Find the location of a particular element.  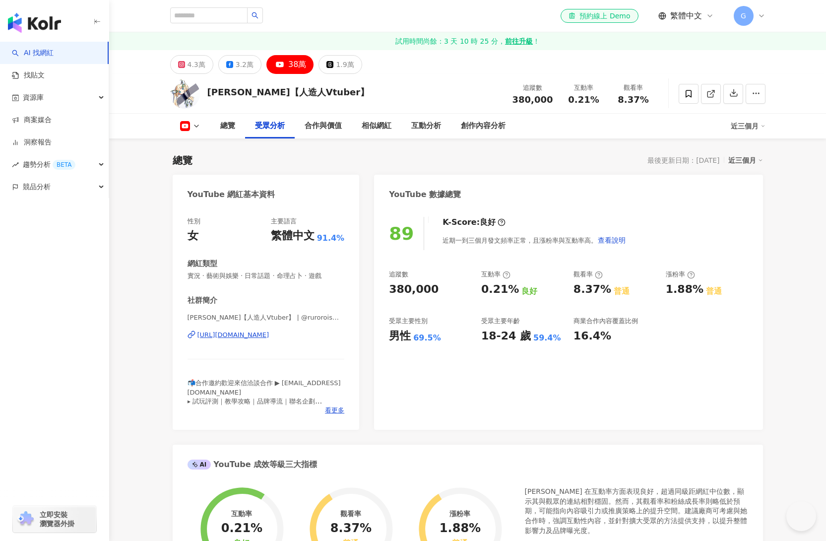

div: 380,000 is located at coordinates (414, 289).